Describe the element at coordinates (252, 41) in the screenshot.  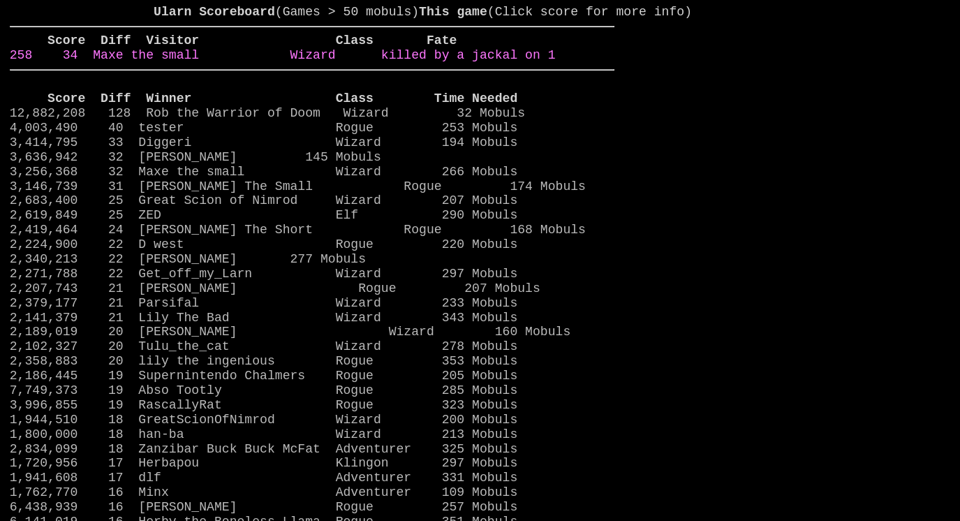
I see `b: Score Diff Visitor Class Fate` at that location.